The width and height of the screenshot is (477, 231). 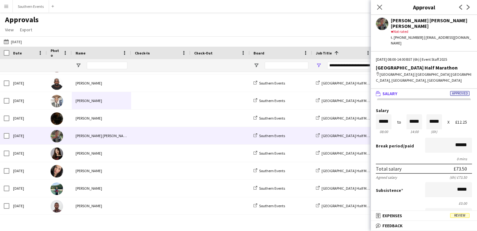 What do you see at coordinates (464, 122) in the screenshot?
I see `div: £12.25` at bounding box center [464, 122].